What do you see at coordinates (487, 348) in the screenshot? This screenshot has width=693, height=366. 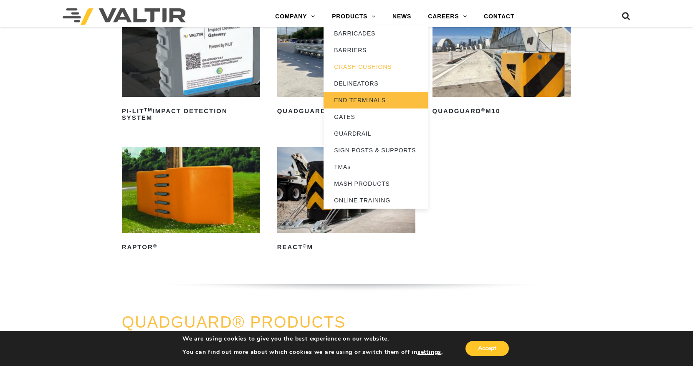 I see `button: Accept` at bounding box center [487, 348].